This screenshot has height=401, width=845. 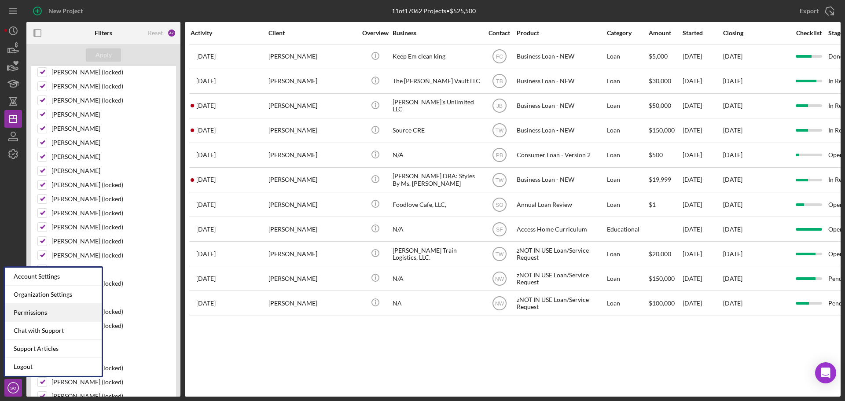 What do you see at coordinates (313, 33) in the screenshot?
I see `div: Client` at bounding box center [313, 33].